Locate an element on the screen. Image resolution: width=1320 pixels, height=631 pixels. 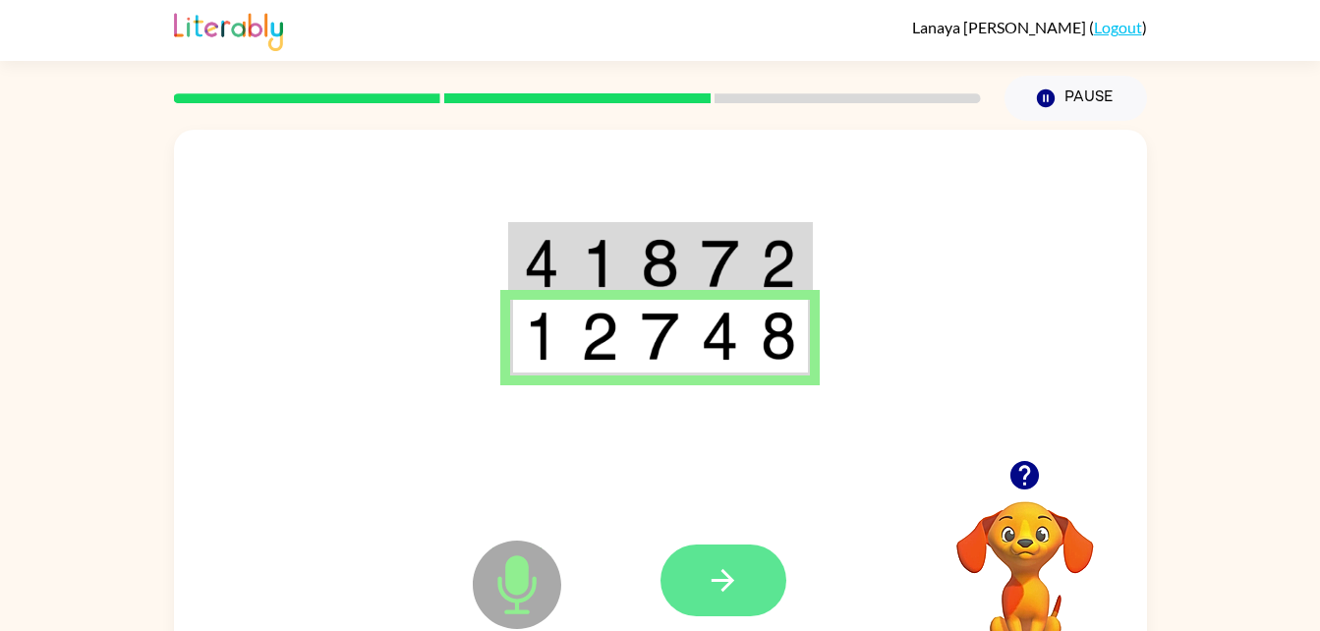
button: Pause is located at coordinates (1075, 98).